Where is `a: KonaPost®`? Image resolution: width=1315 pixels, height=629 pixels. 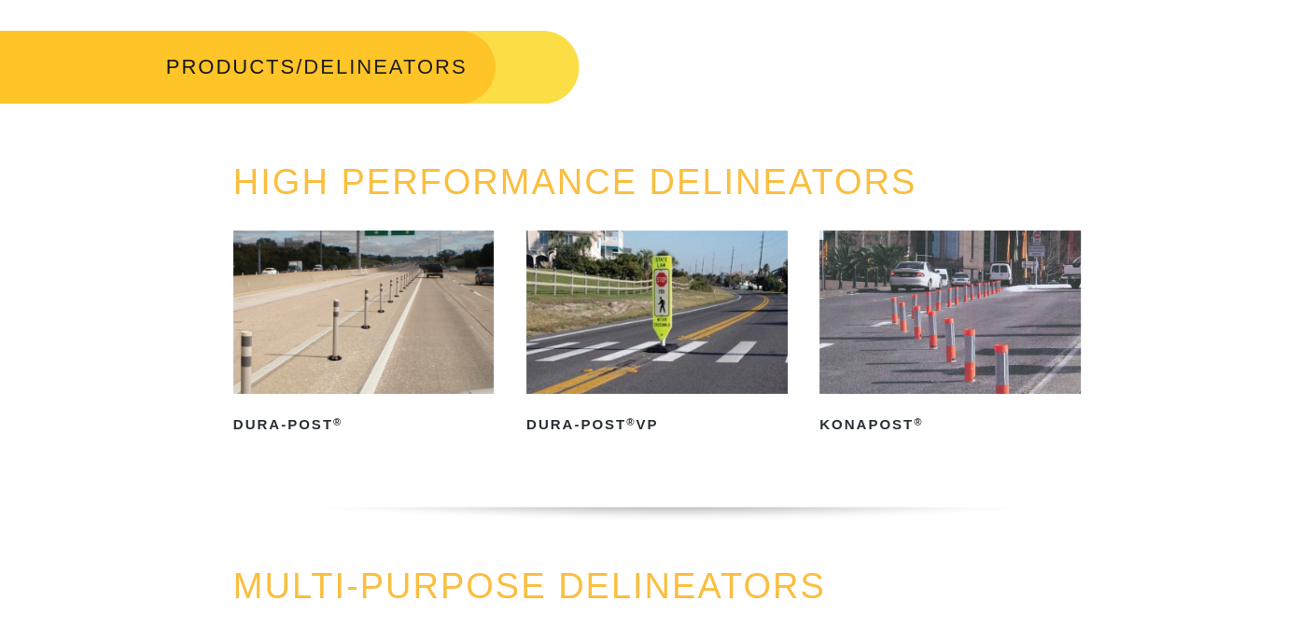
a: KonaPost® is located at coordinates (950, 335).